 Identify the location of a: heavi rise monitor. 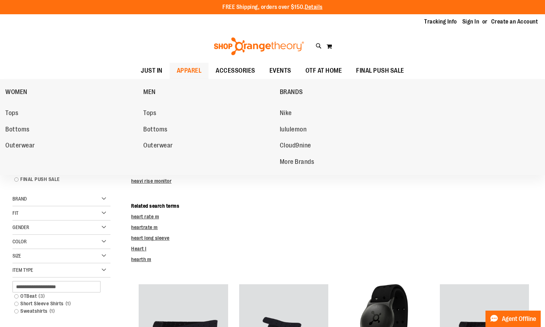
(151, 181).